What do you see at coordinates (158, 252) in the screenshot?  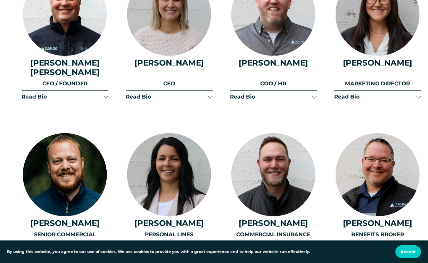 I see `p: By using this website, you agree to our use of cookies. We use cookies to provide you with a grea...` at bounding box center [158, 252].